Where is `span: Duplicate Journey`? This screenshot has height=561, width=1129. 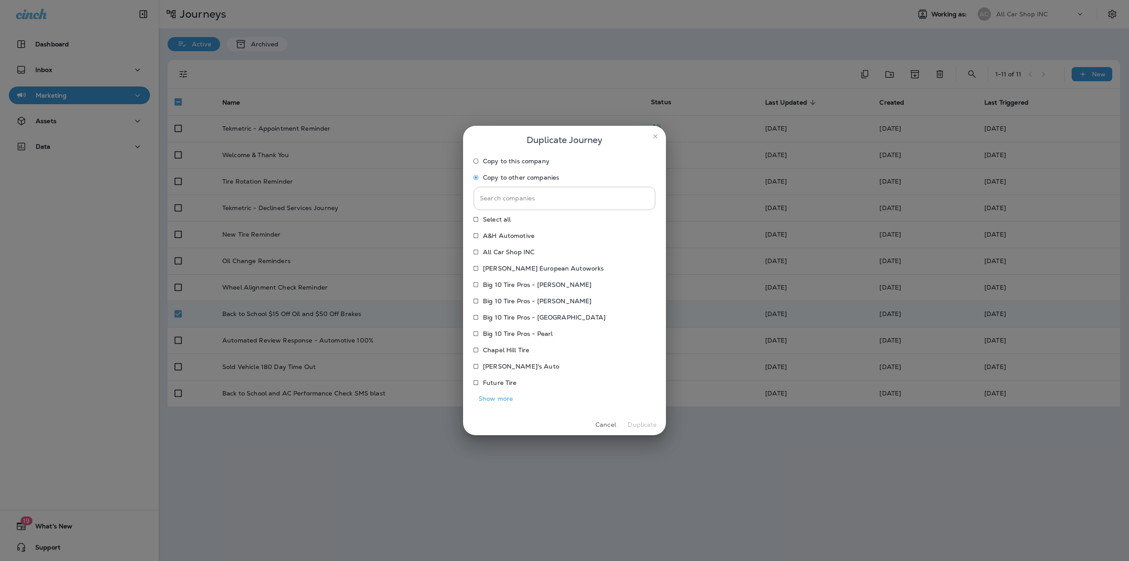
span: Duplicate Journey is located at coordinates (565, 140).